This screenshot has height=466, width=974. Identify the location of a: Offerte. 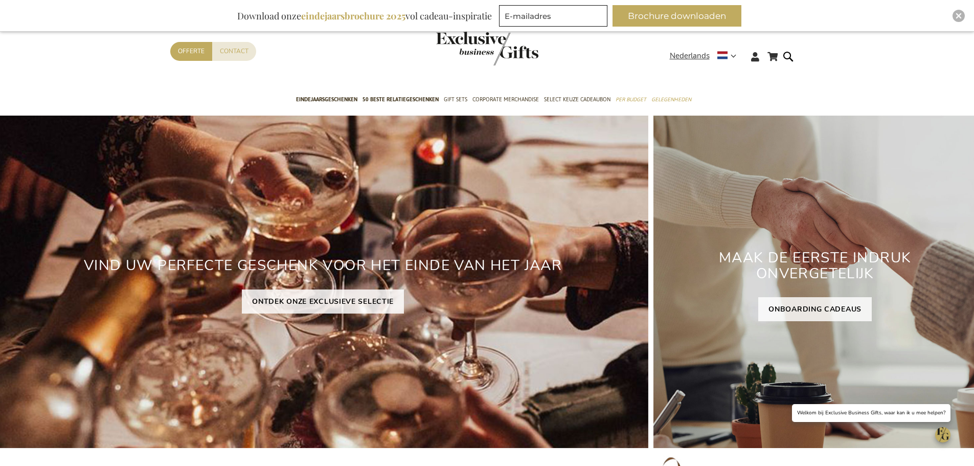
(191, 51).